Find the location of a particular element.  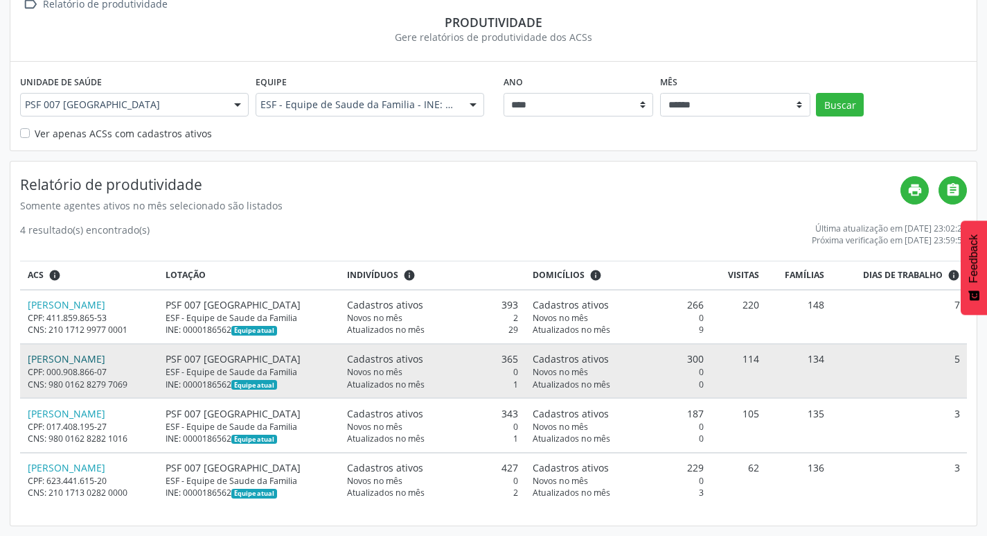

span: Domicílios is located at coordinates (558, 275).